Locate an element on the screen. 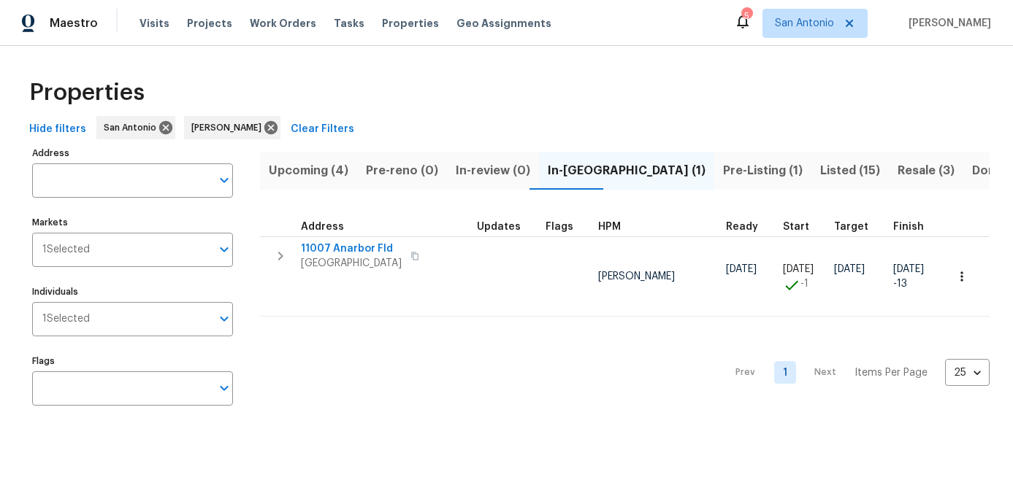  span: -13 is located at coordinates (900, 284).